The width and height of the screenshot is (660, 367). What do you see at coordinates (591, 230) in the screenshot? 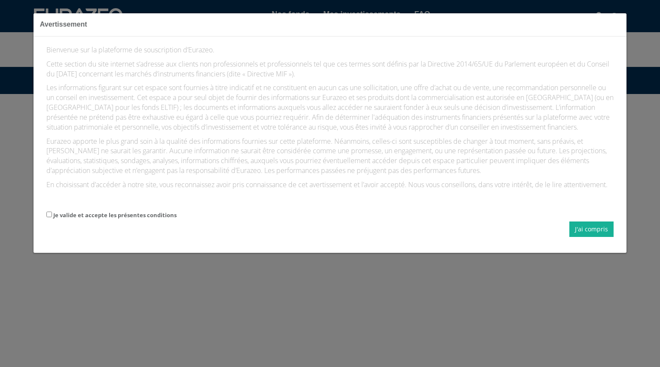
I see `button: J'ai compris` at bounding box center [591, 230].